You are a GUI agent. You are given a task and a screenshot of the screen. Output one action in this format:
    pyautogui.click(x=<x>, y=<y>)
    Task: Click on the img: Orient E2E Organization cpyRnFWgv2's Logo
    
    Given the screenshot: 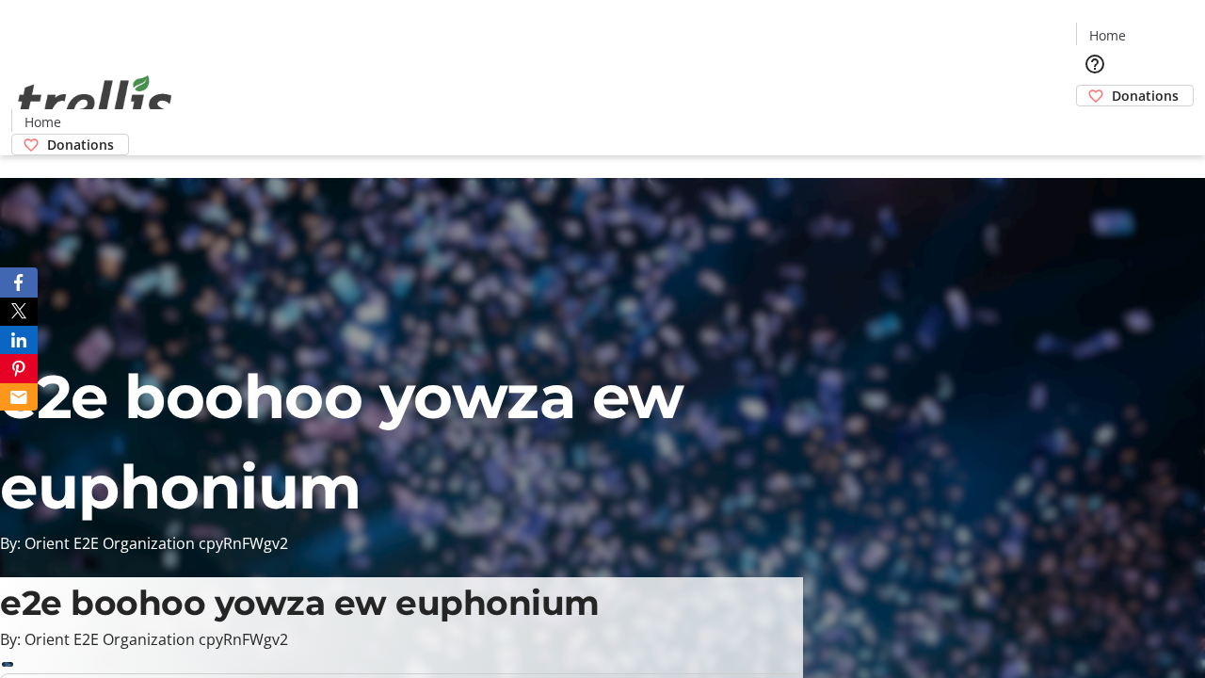 What is the action you would take?
    pyautogui.click(x=95, y=102)
    